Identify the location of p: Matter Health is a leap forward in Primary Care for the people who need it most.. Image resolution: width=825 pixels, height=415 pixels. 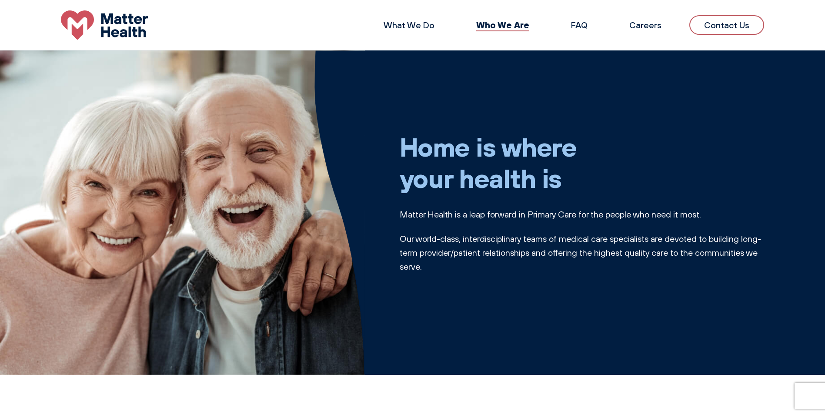
(582, 214).